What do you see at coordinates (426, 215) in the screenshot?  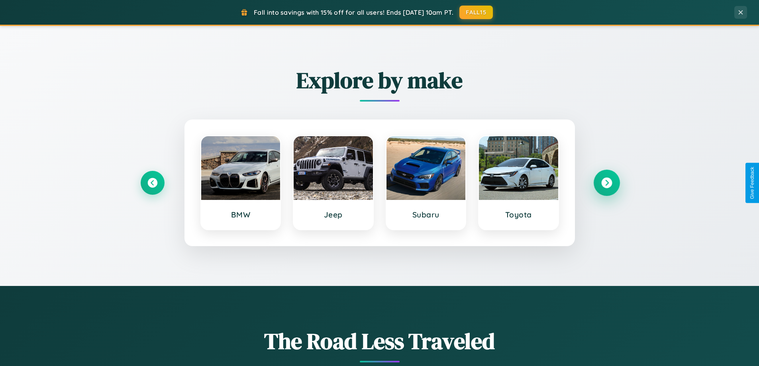 I see `h3: Subaru` at bounding box center [426, 215].